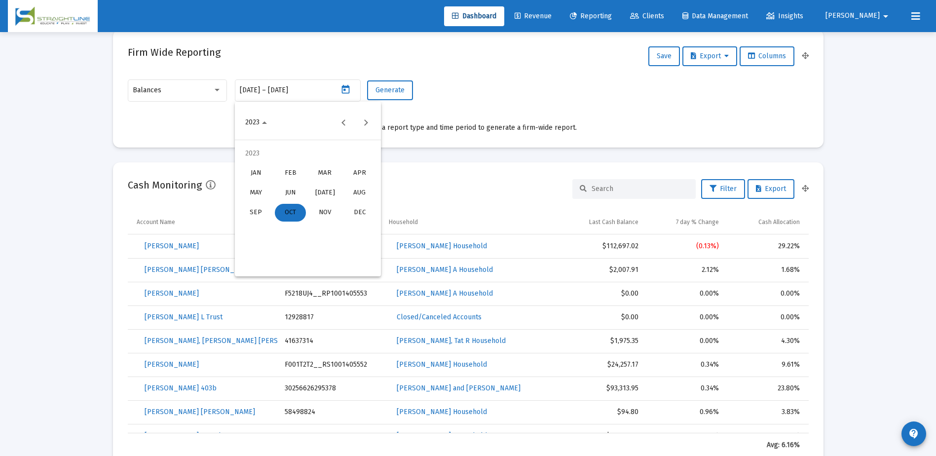  I want to click on div: JUN, so click(290, 193).